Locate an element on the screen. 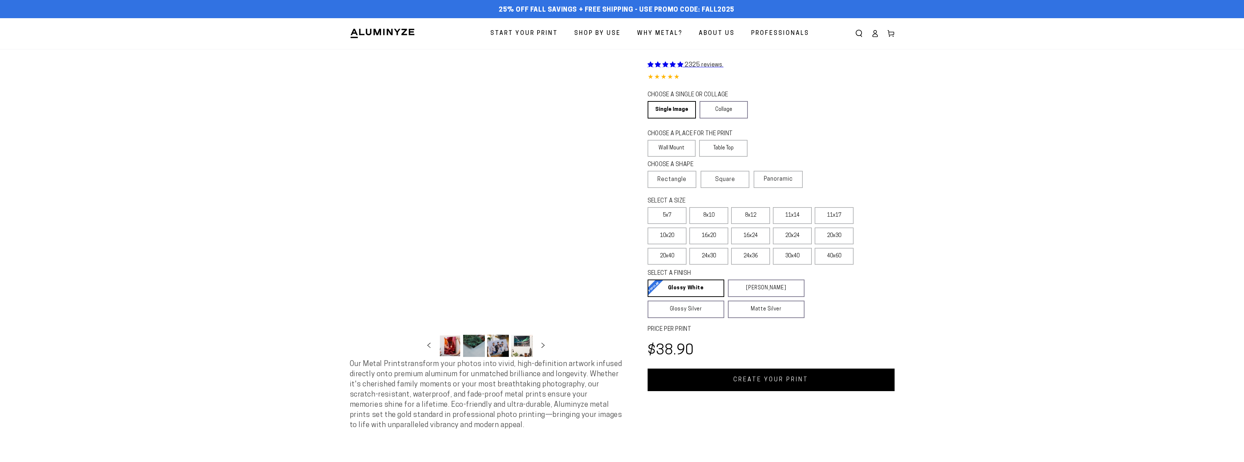 This screenshot has height=462, width=1244. label: PRICE PER PRINT is located at coordinates (771, 329).